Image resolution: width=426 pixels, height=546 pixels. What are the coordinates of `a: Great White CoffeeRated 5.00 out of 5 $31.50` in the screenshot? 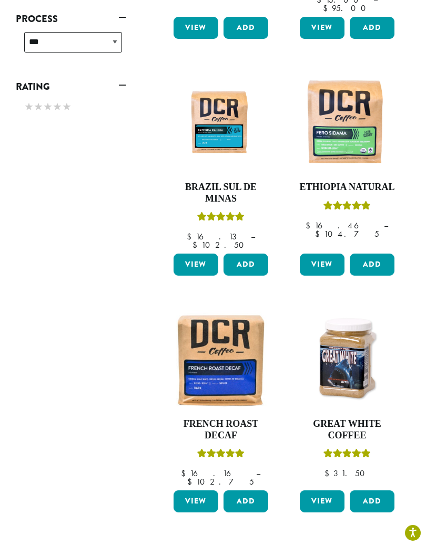 It's located at (347, 398).